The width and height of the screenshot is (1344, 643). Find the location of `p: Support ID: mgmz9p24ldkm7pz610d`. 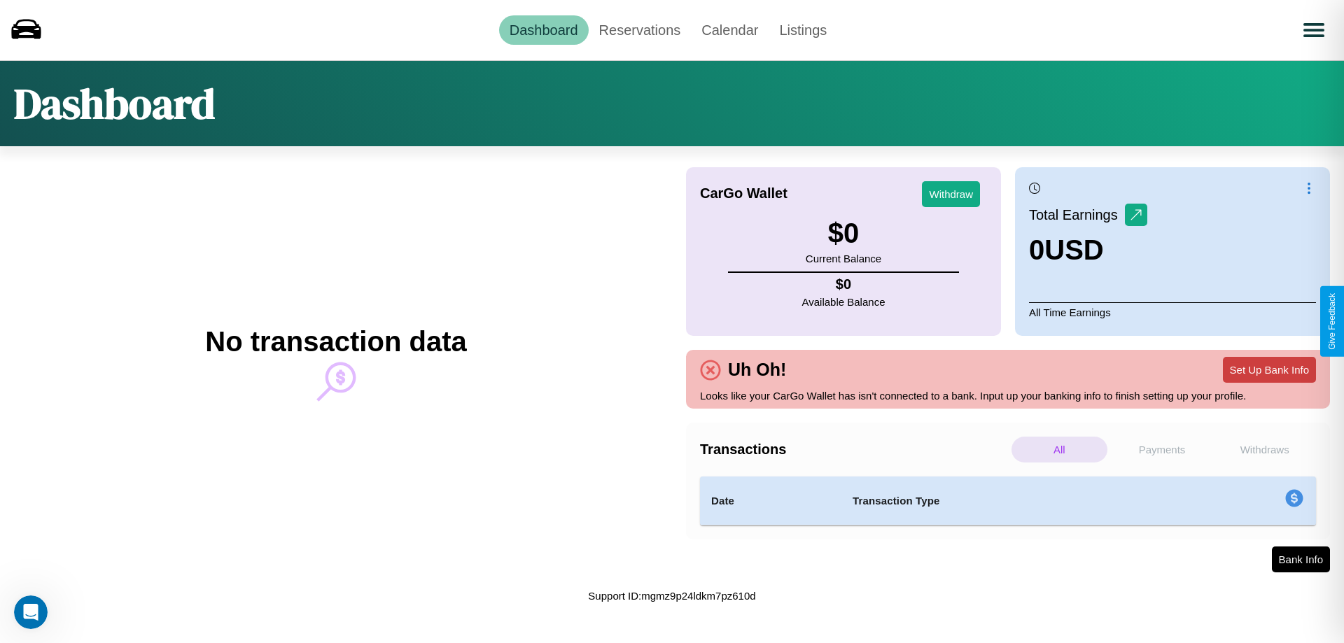

p: Support ID: mgmz9p24ldkm7pz610d is located at coordinates (671, 596).